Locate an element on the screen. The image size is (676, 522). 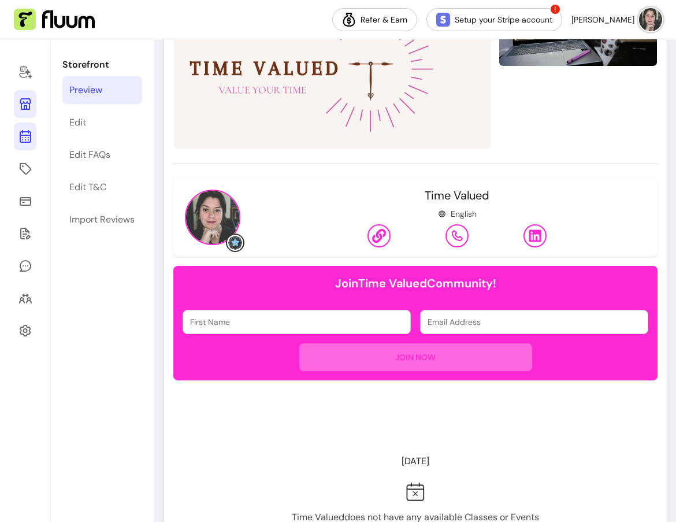
div: English is located at coordinates (457, 214).